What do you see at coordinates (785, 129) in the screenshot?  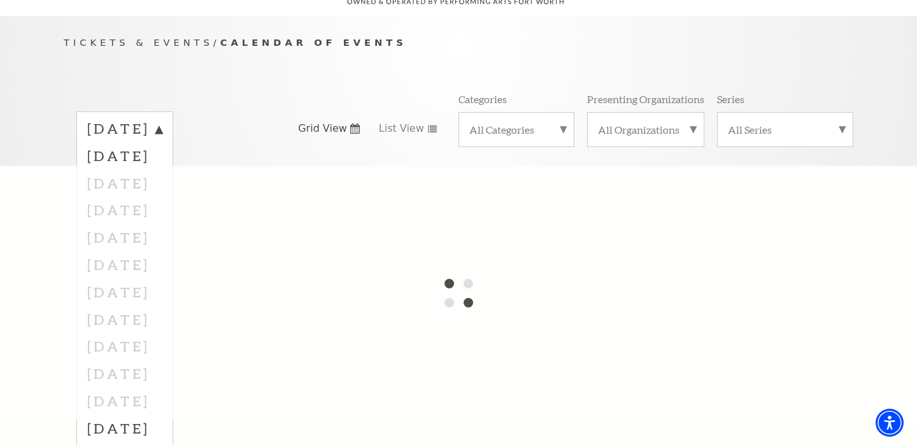 I see `label: All Series` at bounding box center [785, 129].